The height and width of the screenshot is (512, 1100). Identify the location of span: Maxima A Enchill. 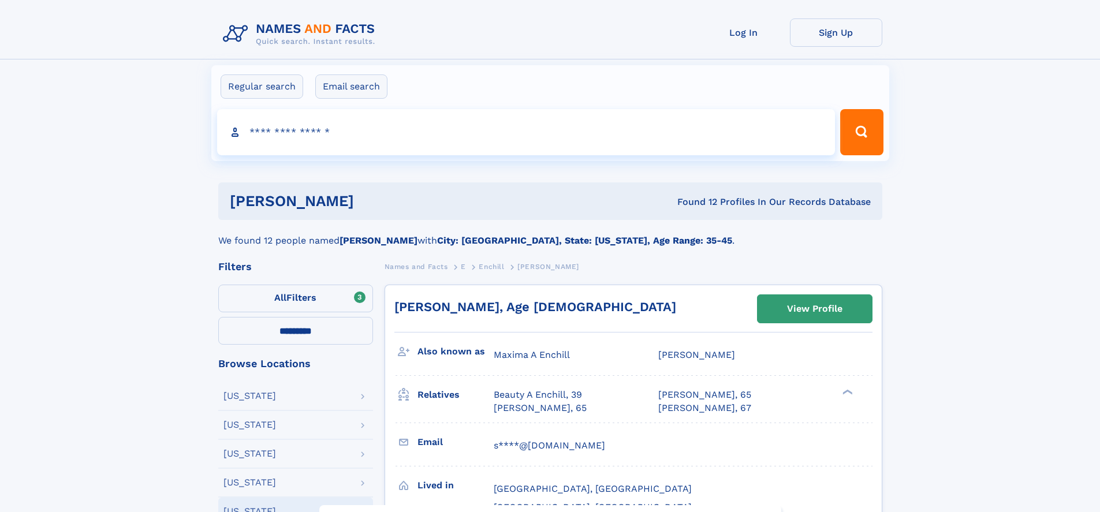
(532, 355).